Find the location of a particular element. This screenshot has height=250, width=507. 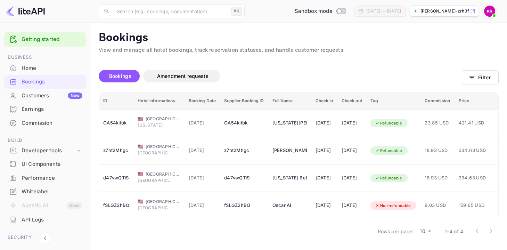

a: Earnings is located at coordinates (45, 109).